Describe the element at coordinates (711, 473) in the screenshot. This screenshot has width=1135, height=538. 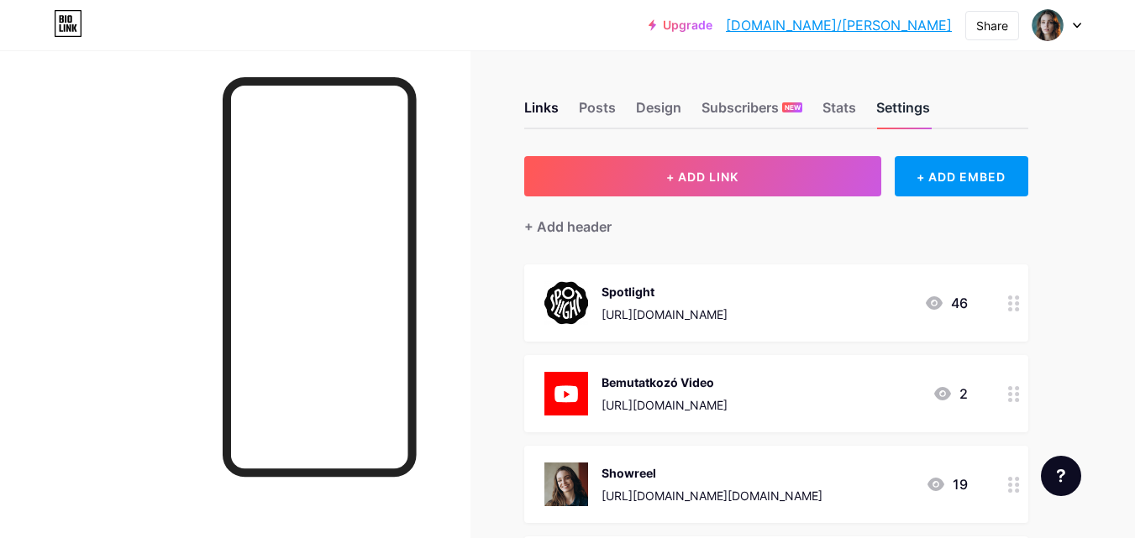
I see `div: Showreel` at that location.